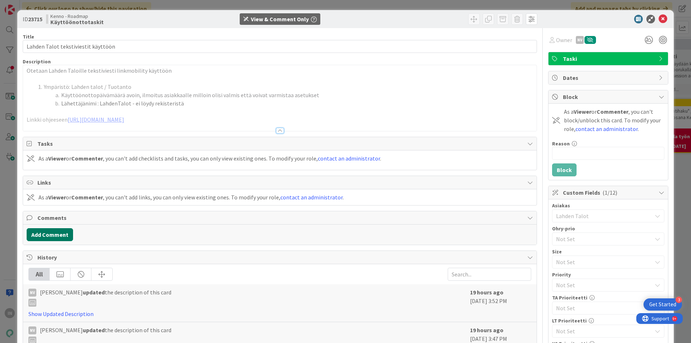 The height and width of the screenshot is (343, 691). I want to click on a: Show Updated Description, so click(61, 314).